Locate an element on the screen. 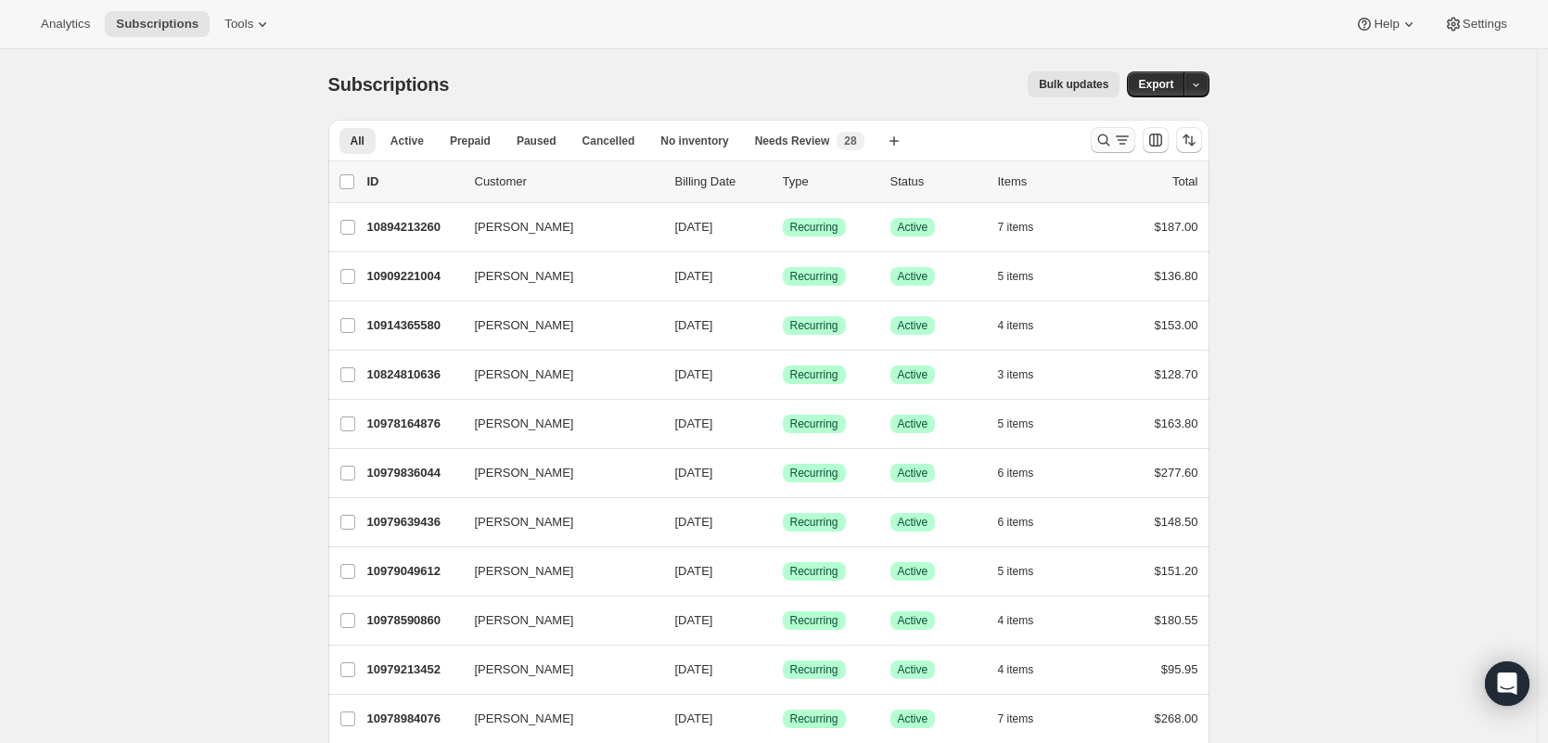 Image resolution: width=1548 pixels, height=743 pixels. span: $128.70 is located at coordinates (1176, 374).